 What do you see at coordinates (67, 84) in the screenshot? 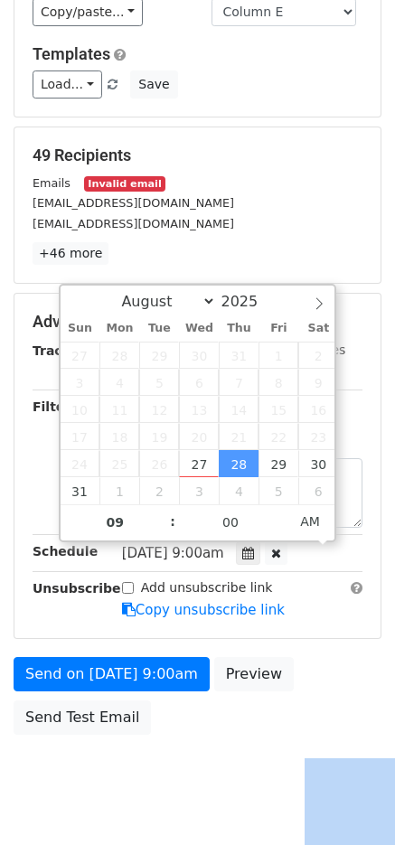
I see `a: Load...` at bounding box center [67, 84].